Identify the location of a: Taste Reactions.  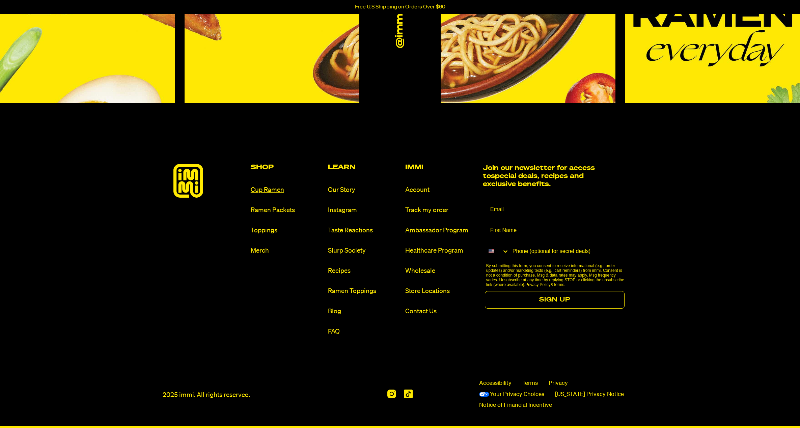
(364, 230).